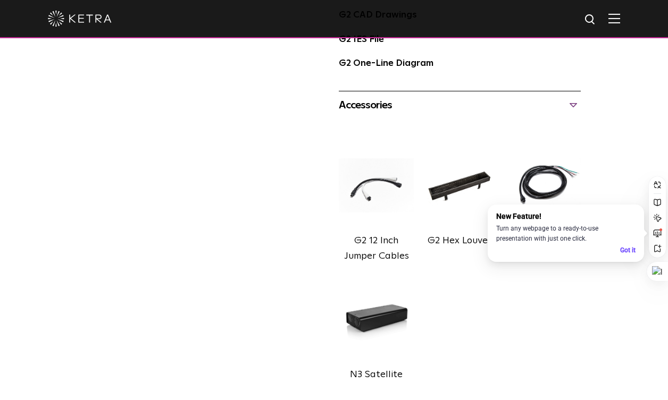  I want to click on img: G2 Hex Louver, so click(460, 186).